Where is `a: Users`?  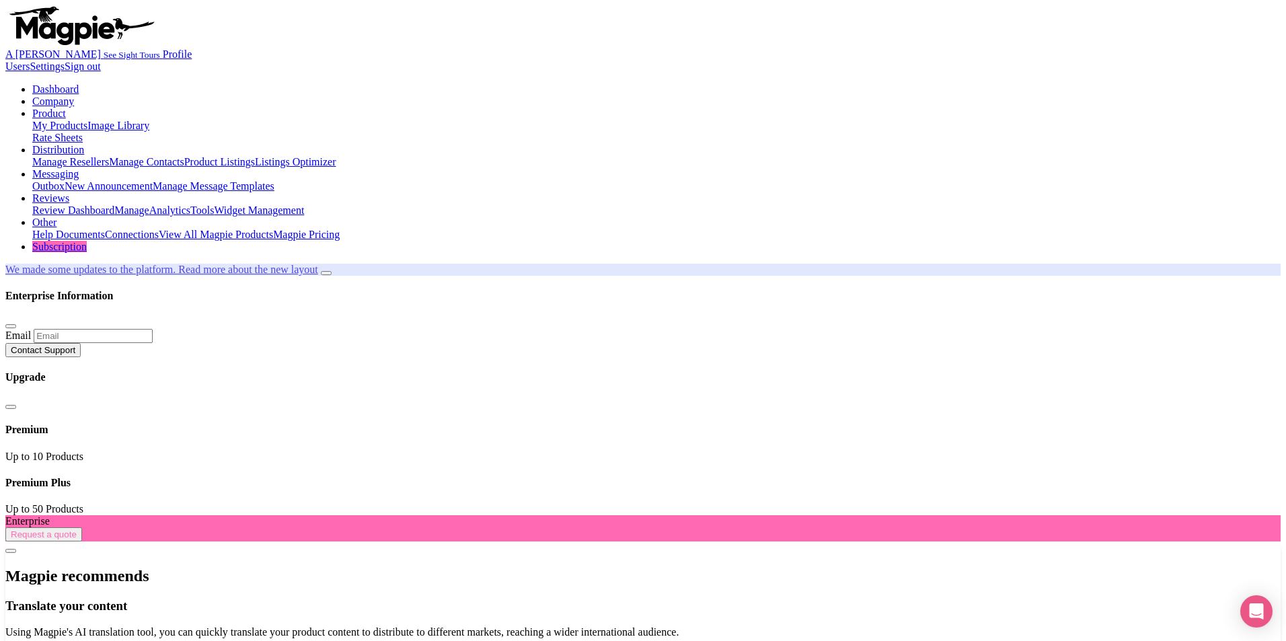 a: Users is located at coordinates (17, 66).